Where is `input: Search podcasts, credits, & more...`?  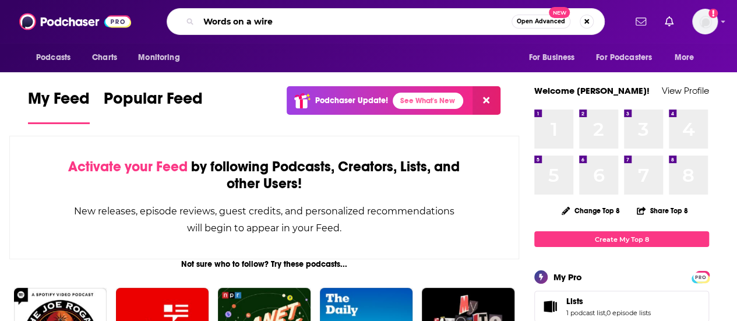 input: Search podcasts, credits, & more... is located at coordinates (355, 22).